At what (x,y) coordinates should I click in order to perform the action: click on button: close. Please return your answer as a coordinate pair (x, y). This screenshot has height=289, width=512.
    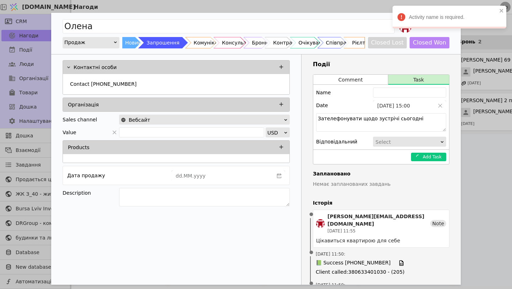
    Looking at the image, I should click on (501, 11).